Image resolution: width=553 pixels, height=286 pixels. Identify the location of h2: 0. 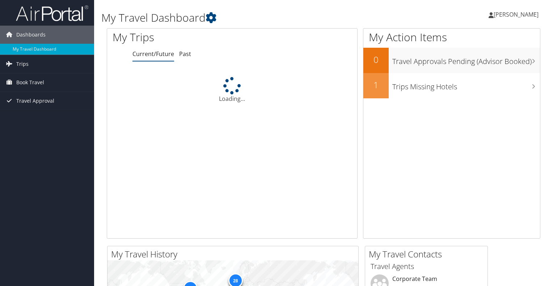
(376, 60).